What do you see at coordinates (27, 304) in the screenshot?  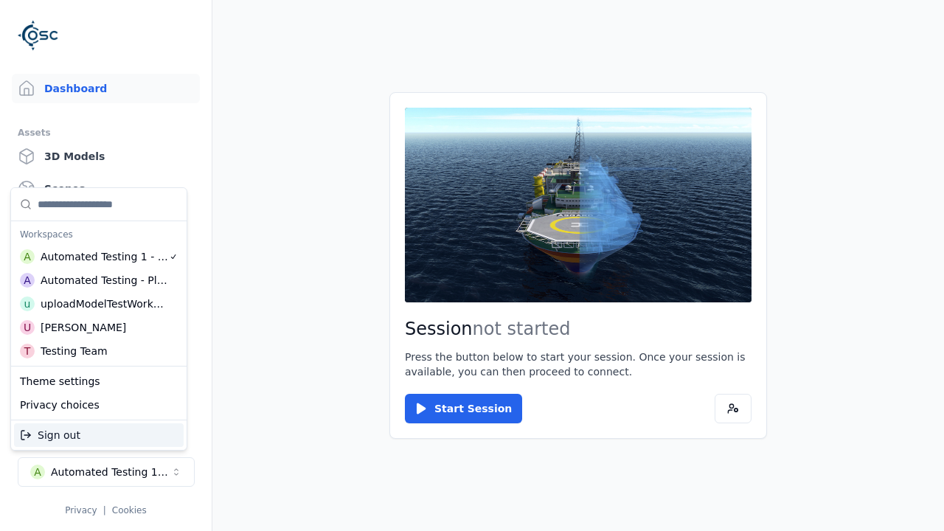 I see `div: u` at bounding box center [27, 304].